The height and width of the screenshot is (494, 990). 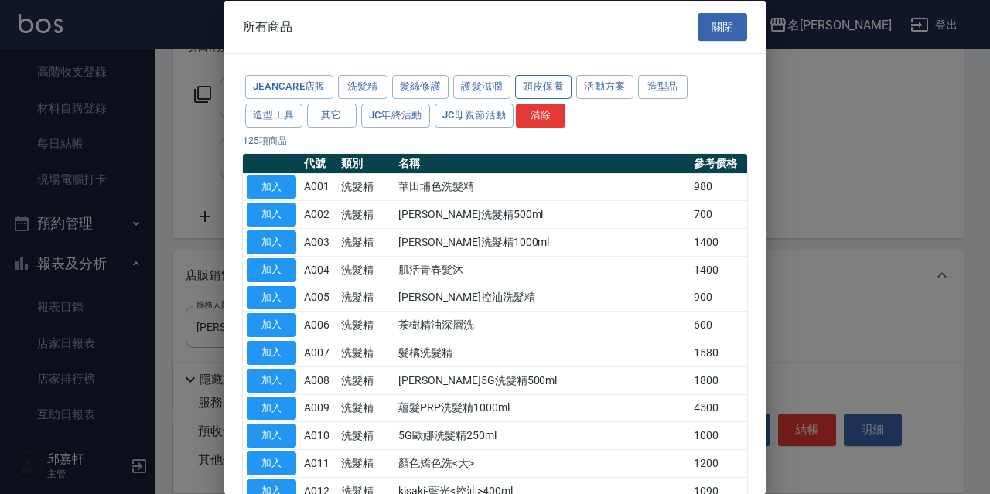 What do you see at coordinates (319, 242) in the screenshot?
I see `td: A003` at bounding box center [319, 242].